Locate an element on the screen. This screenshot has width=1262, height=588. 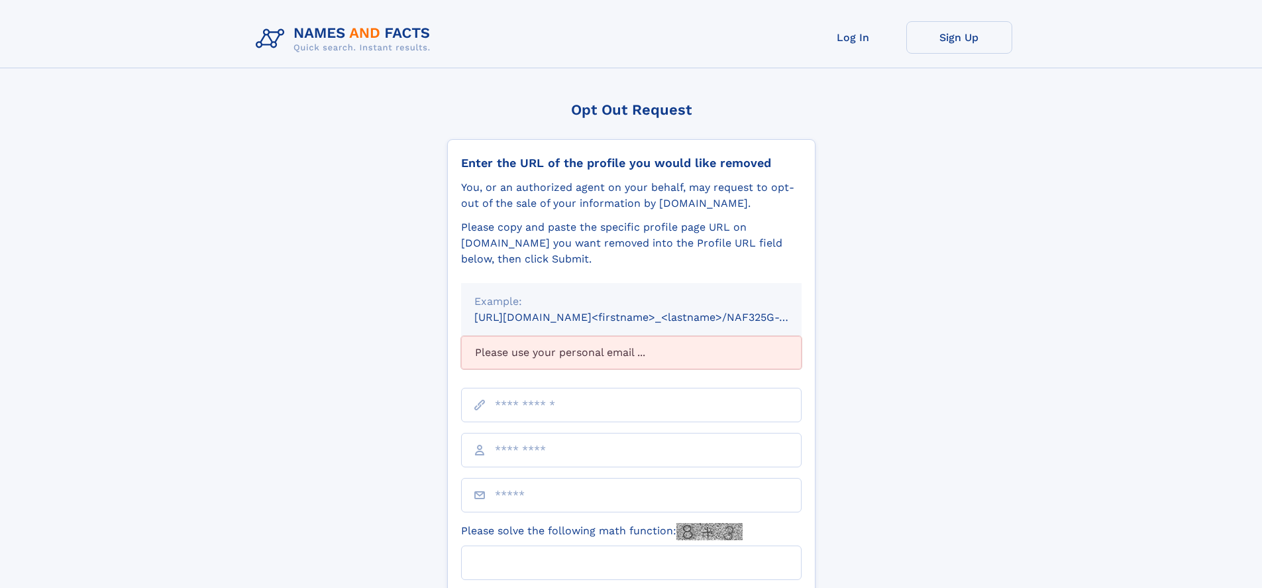
div: Enter the URL of the profile you would like removed is located at coordinates (632, 163).